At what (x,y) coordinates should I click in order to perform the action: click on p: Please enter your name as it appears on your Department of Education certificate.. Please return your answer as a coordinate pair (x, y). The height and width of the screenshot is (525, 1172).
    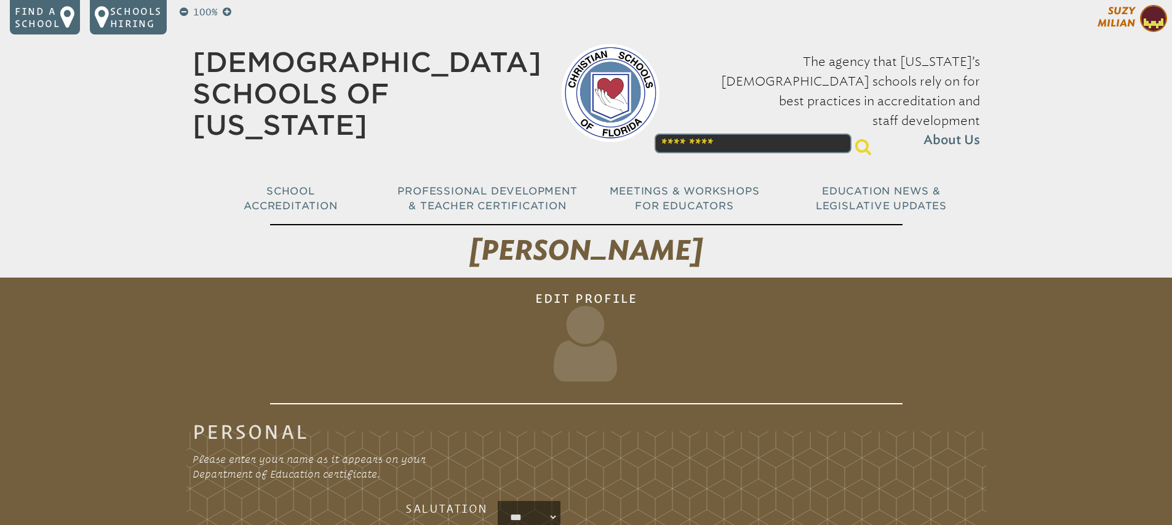
    Looking at the image, I should click on (318, 466).